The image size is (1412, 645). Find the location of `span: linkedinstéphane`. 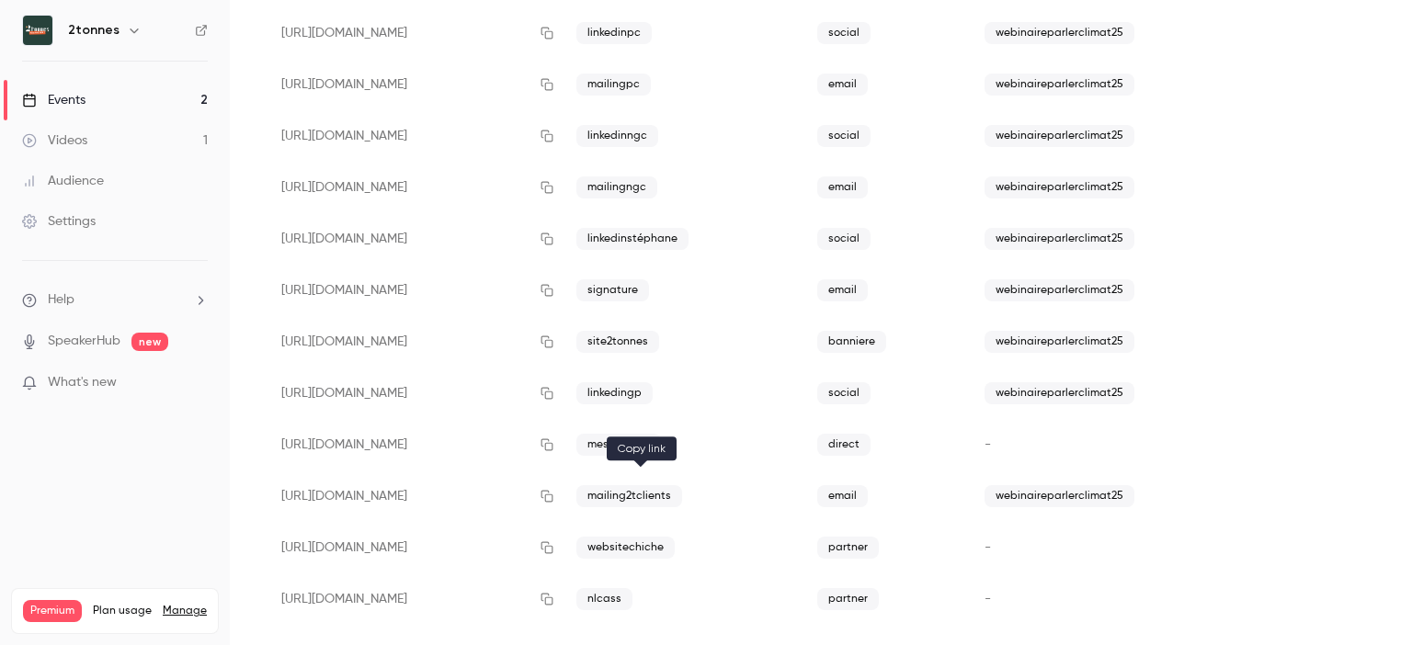

span: linkedinstéphane is located at coordinates (632, 239).